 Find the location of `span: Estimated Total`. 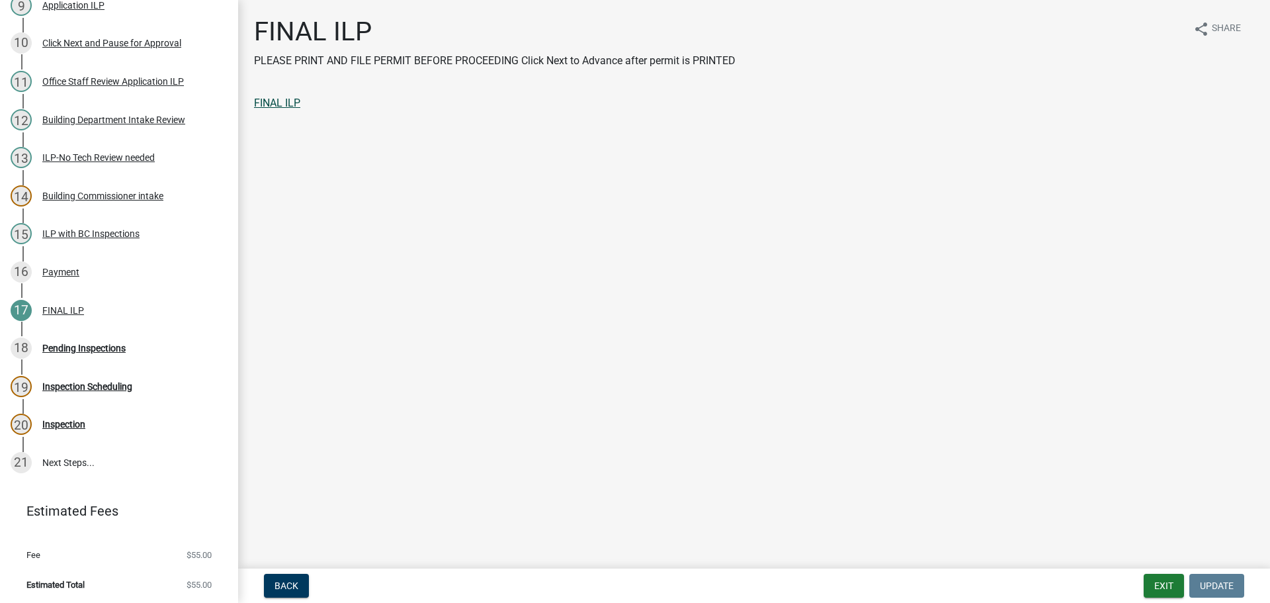

span: Estimated Total is located at coordinates (56, 584).